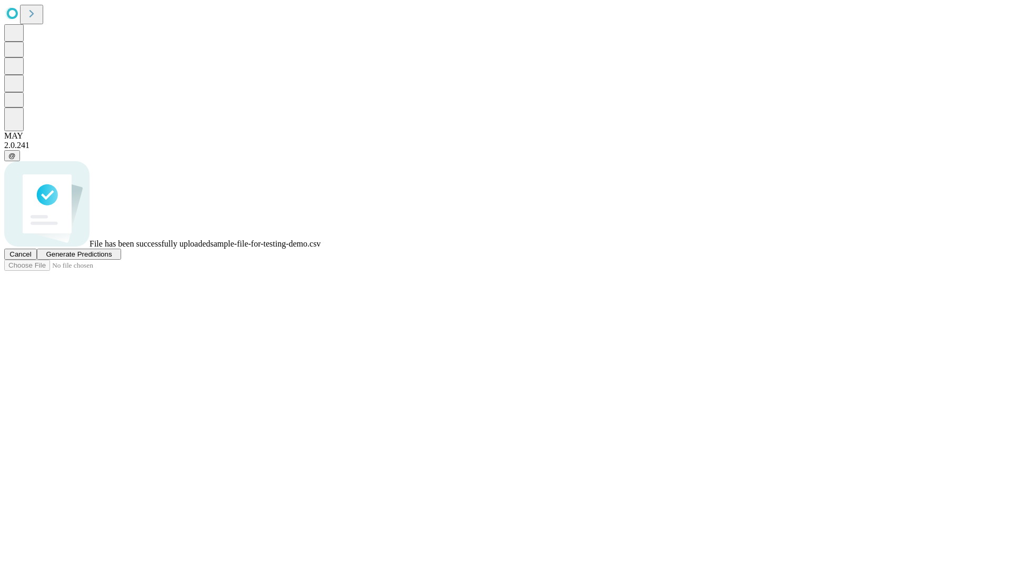 The width and height of the screenshot is (1011, 569). Describe the element at coordinates (79, 254) in the screenshot. I see `button: Generate Predictions` at that location.